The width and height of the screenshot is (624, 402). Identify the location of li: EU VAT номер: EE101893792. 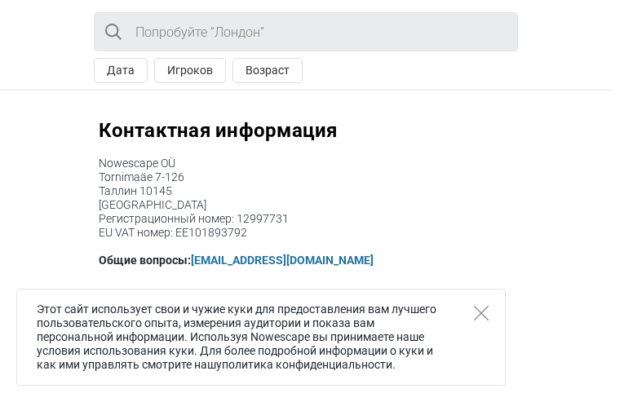
(312, 233).